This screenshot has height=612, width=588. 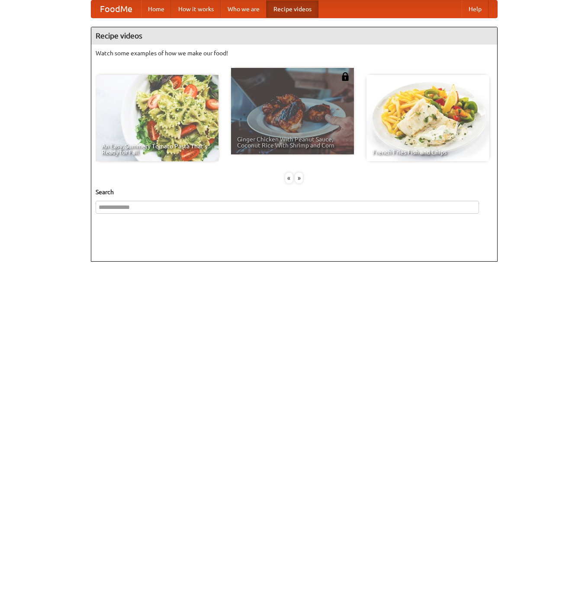 I want to click on a: French Fries Fish and Chips, so click(x=428, y=118).